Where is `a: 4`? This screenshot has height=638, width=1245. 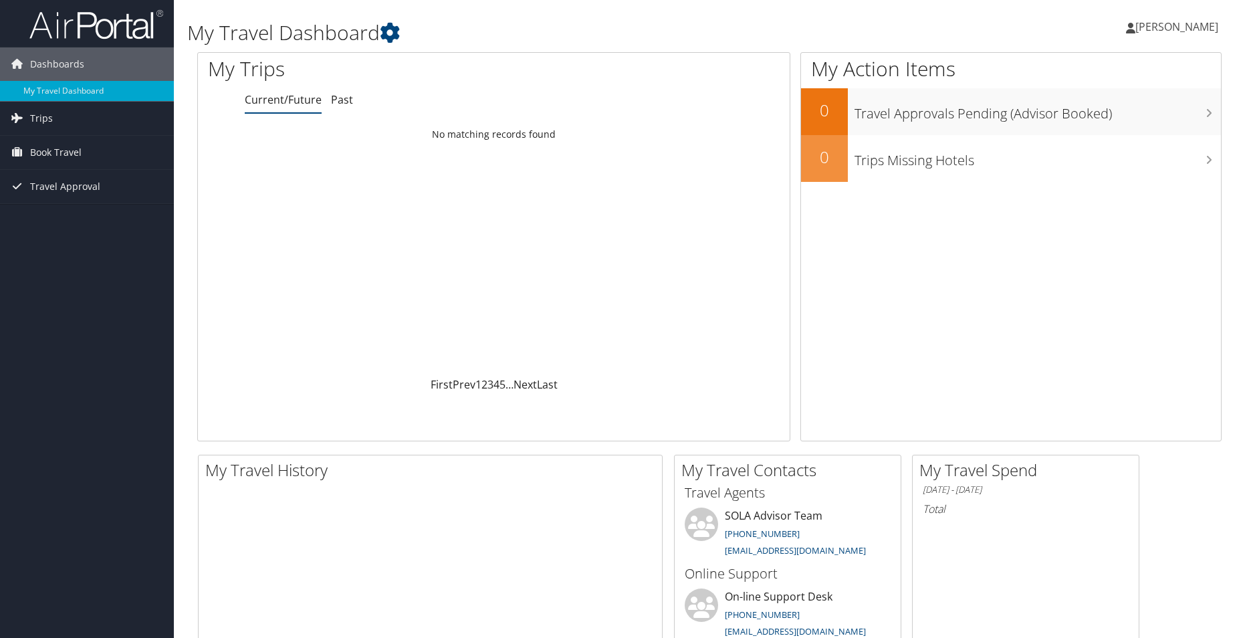
a: 4 is located at coordinates (496, 384).